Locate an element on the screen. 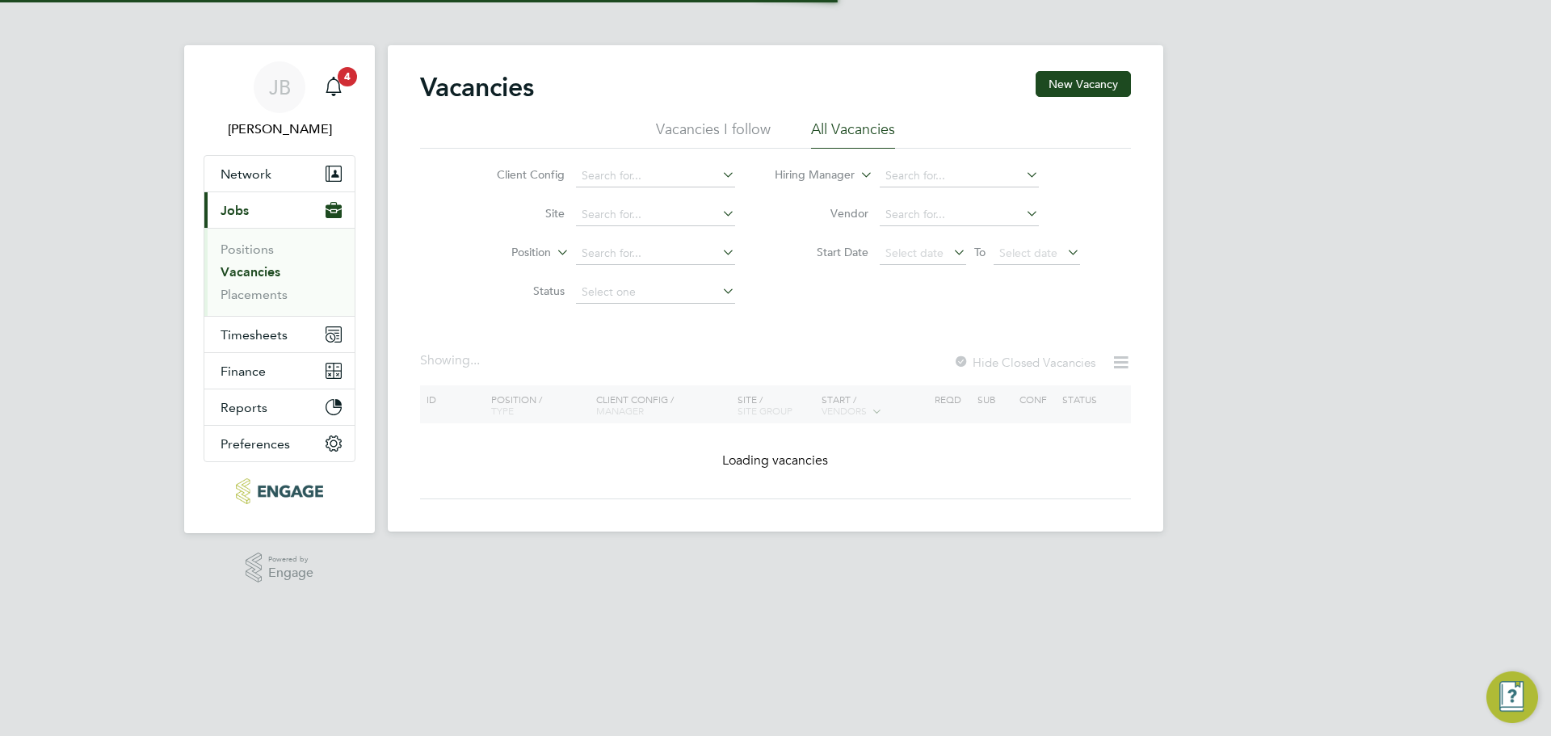 The height and width of the screenshot is (736, 1551). label: Vendor is located at coordinates (822, 213).